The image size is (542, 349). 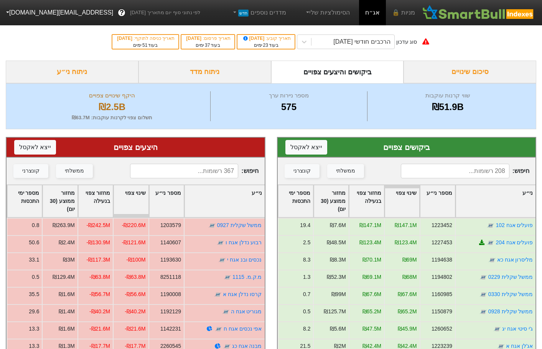 What do you see at coordinates (171, 242) in the screenshot?
I see `div: 1140607` at bounding box center [171, 242].